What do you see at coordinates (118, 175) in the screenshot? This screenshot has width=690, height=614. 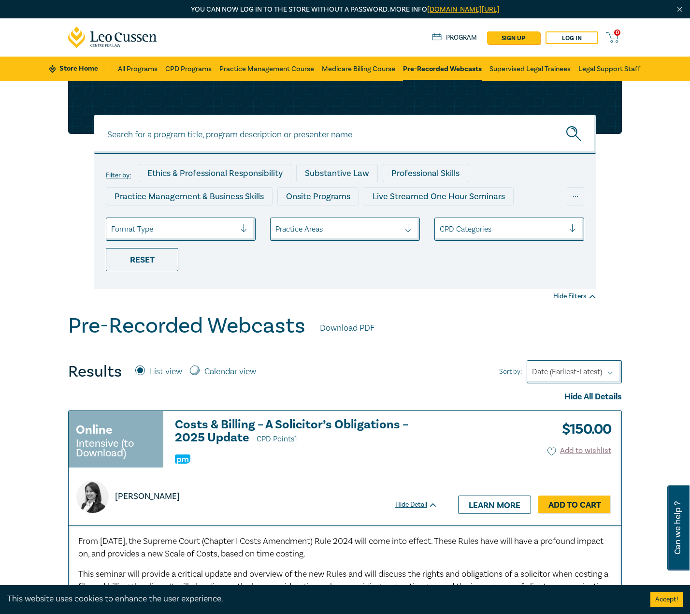 I see `label: Filter by:` at bounding box center [118, 175].